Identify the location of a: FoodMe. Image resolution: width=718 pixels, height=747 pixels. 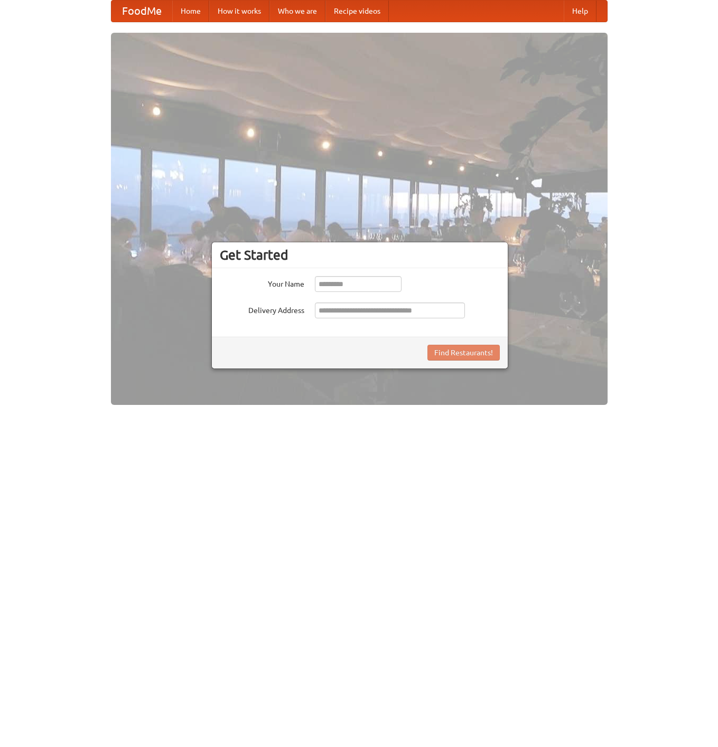
(142, 11).